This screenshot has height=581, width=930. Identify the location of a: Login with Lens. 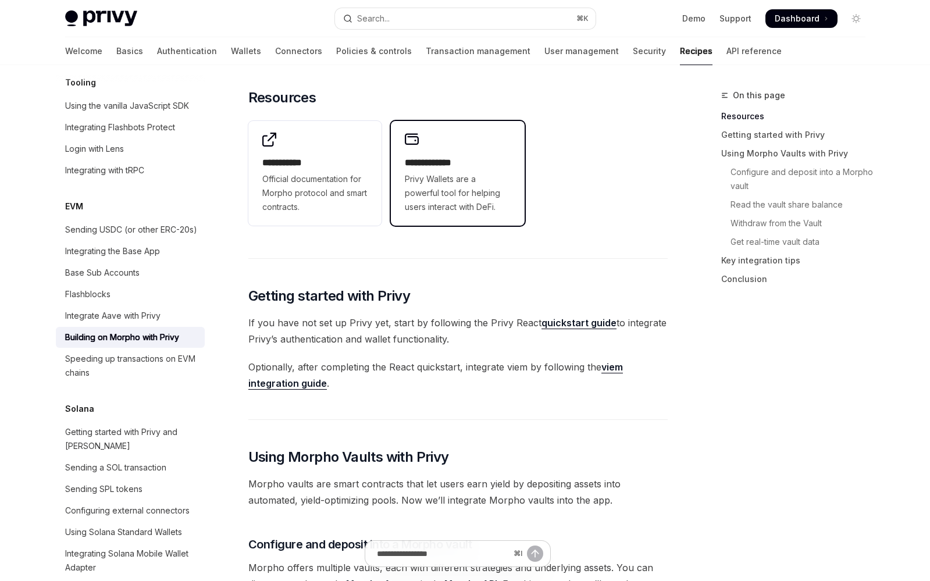
(130, 149).